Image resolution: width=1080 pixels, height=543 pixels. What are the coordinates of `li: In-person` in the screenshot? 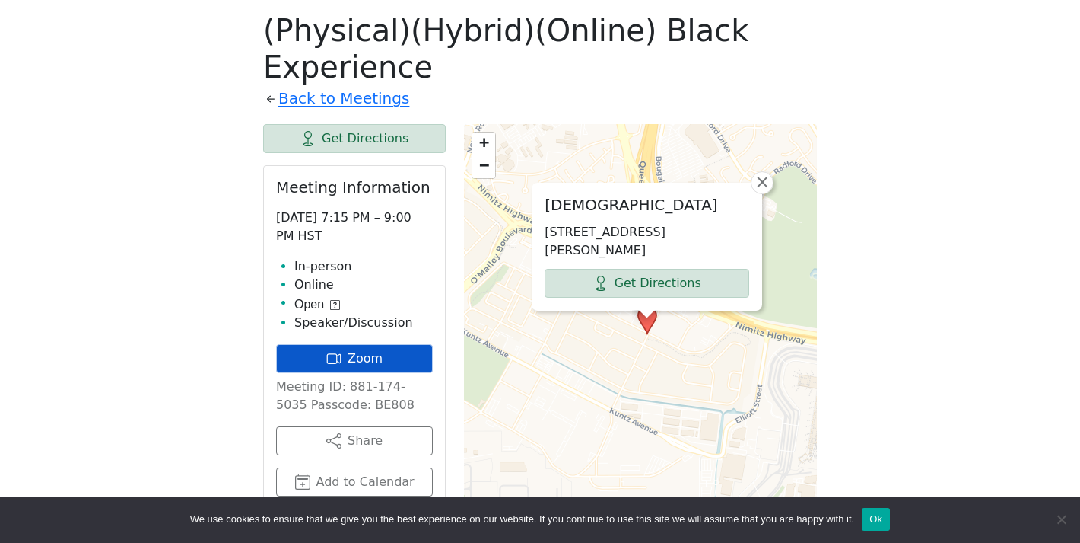 It's located at (364, 266).